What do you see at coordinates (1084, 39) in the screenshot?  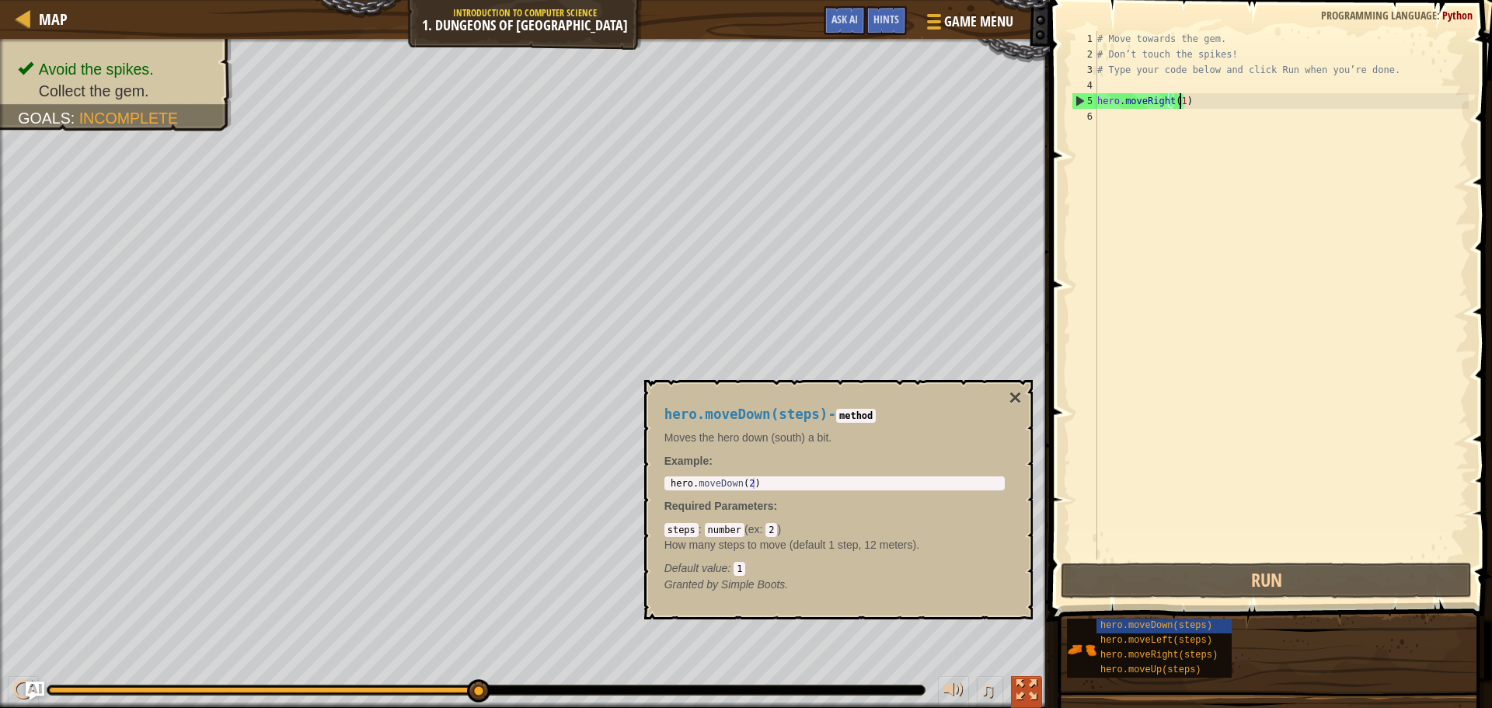 I see `div: 1` at bounding box center [1084, 39].